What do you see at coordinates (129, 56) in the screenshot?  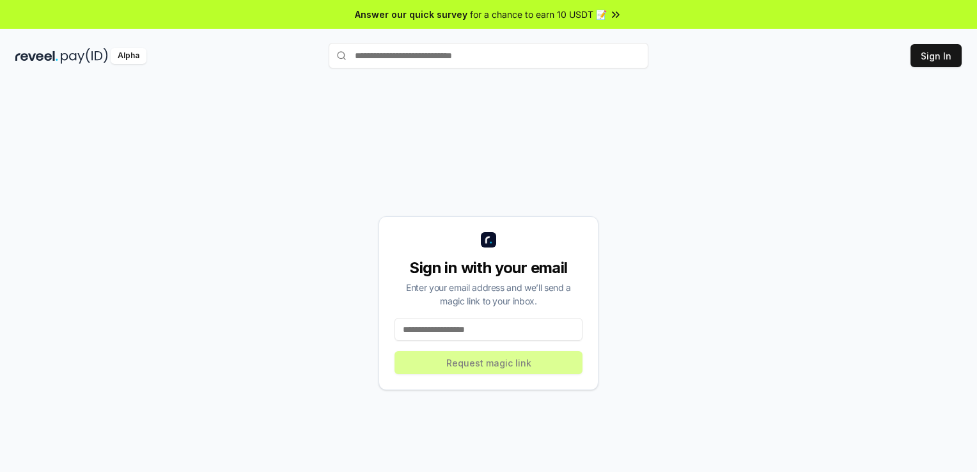 I see `div: Alpha` at bounding box center [129, 56].